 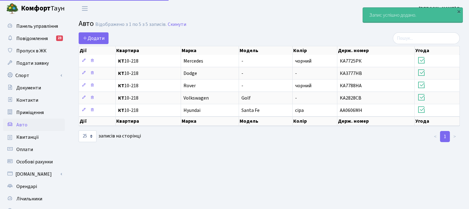 I want to click on span: Документи, so click(x=29, y=88).